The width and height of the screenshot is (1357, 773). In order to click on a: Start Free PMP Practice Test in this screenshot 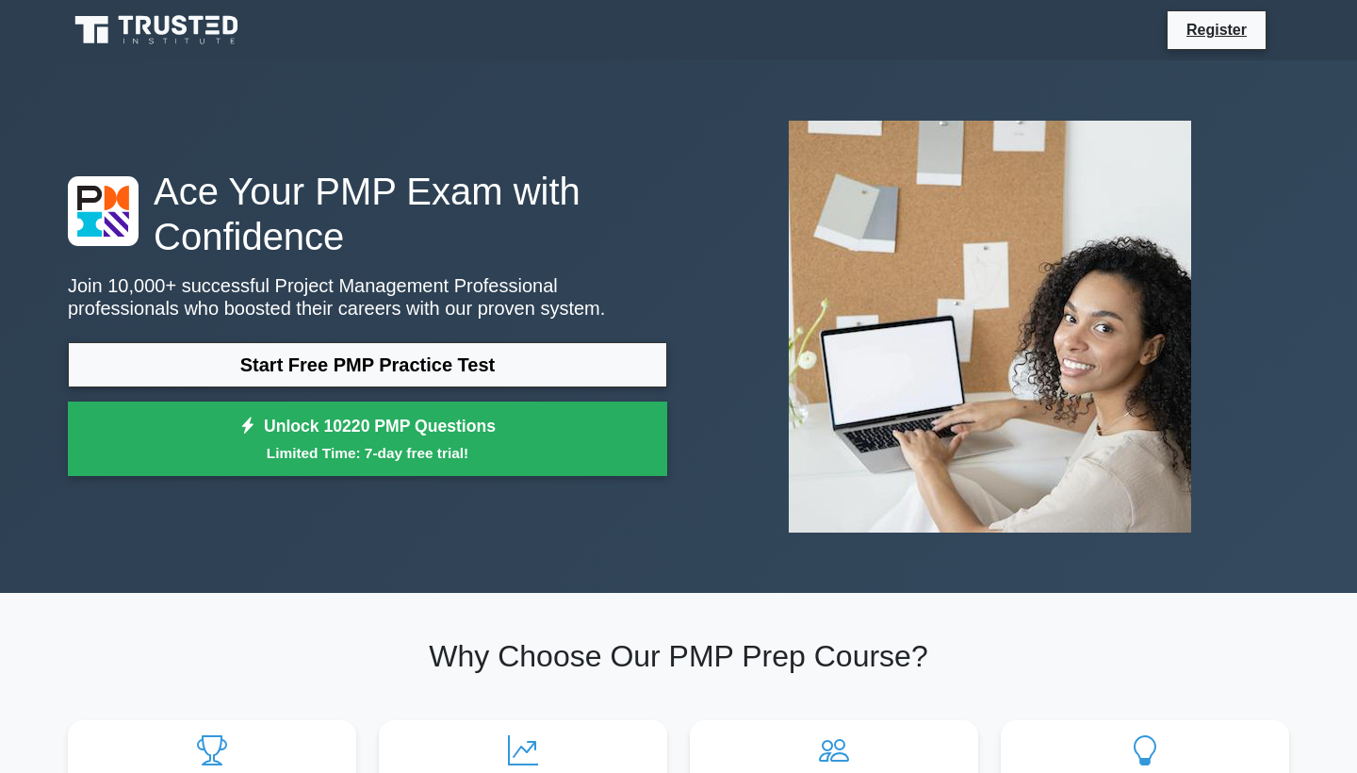, I will do `click(367, 365)`.